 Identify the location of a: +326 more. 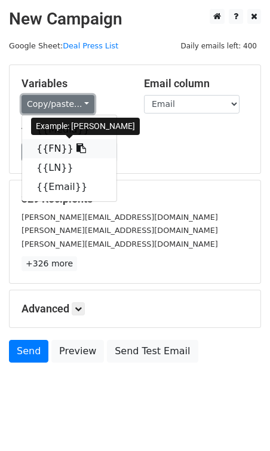
(49, 263).